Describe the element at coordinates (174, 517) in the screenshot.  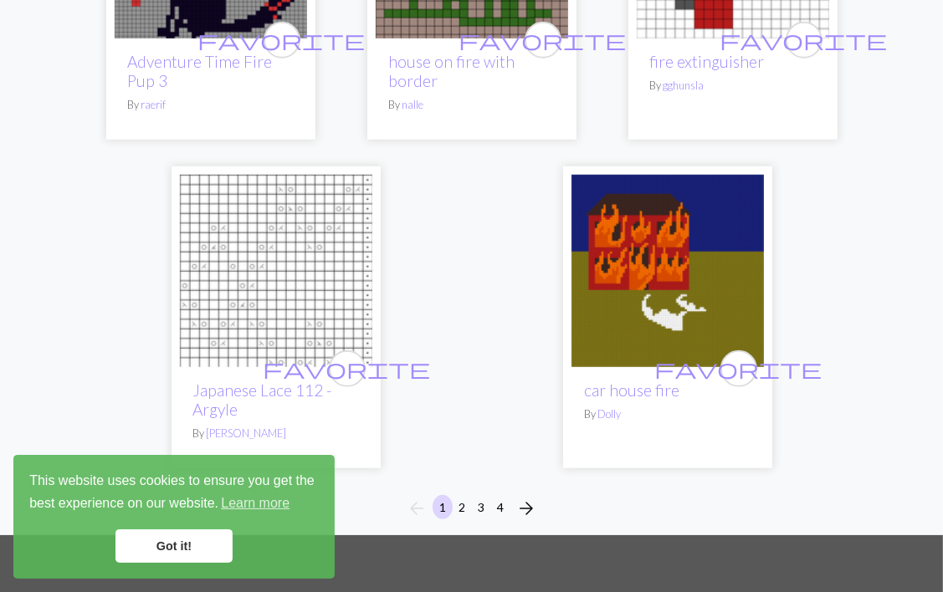
I see `div: cookieconsent` at that location.